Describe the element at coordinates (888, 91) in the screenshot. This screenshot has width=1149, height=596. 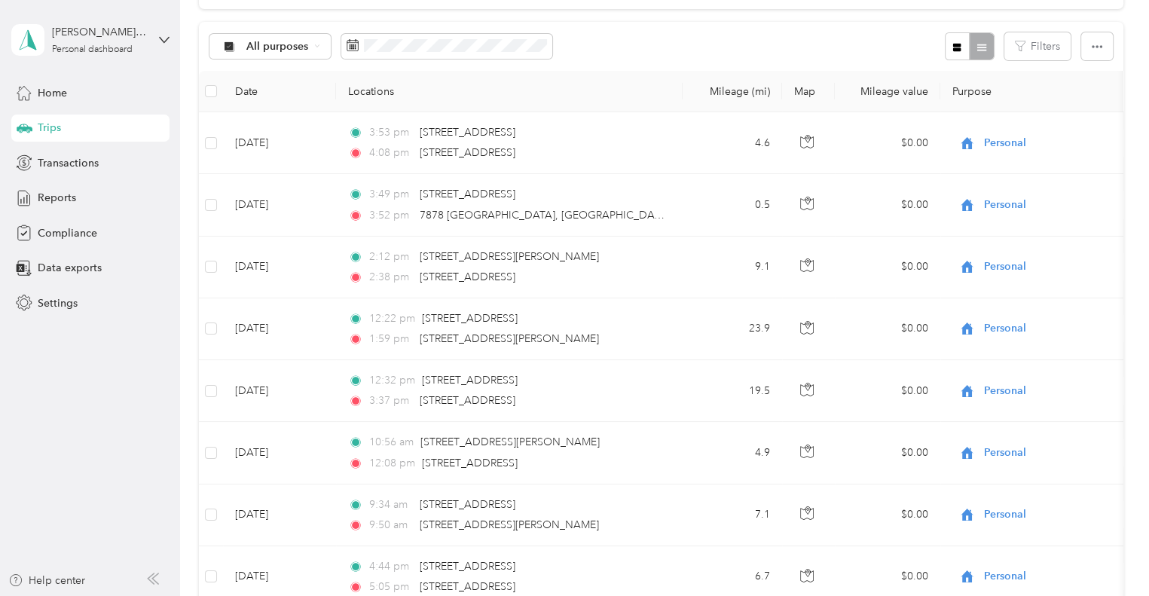
I see `th: Mileage value` at that location.